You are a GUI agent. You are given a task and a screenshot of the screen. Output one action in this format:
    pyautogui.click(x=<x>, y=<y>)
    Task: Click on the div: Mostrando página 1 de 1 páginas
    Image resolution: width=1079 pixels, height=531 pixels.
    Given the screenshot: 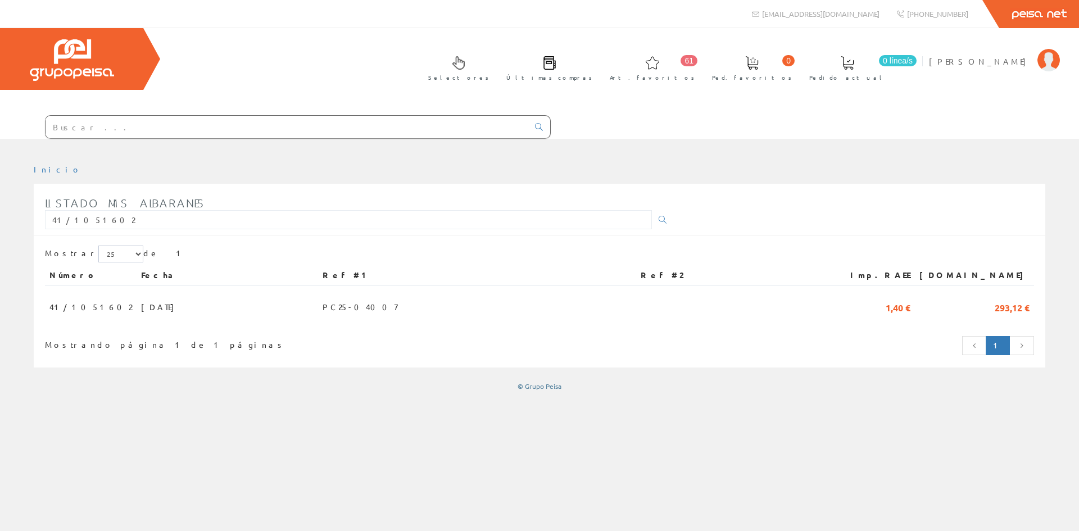 What is the action you would take?
    pyautogui.click(x=246, y=343)
    